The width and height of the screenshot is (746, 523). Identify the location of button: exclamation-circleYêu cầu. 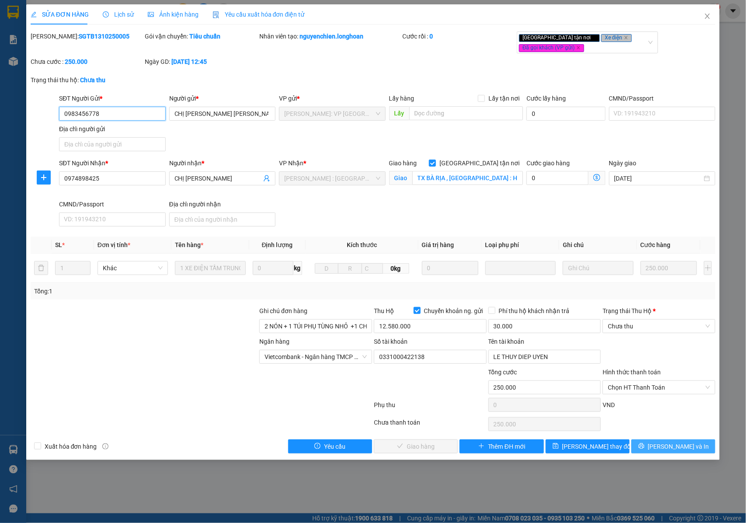
(330, 446).